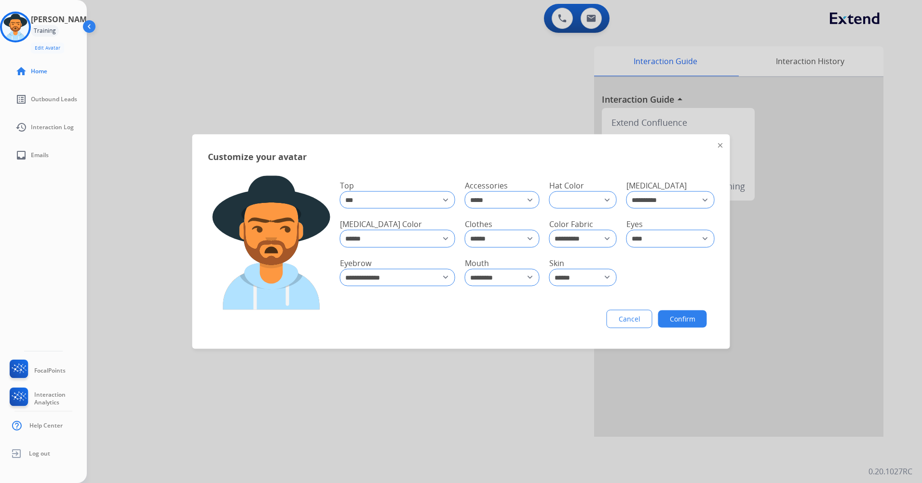 This screenshot has width=922, height=483. I want to click on span: Interaction Analytics, so click(60, 399).